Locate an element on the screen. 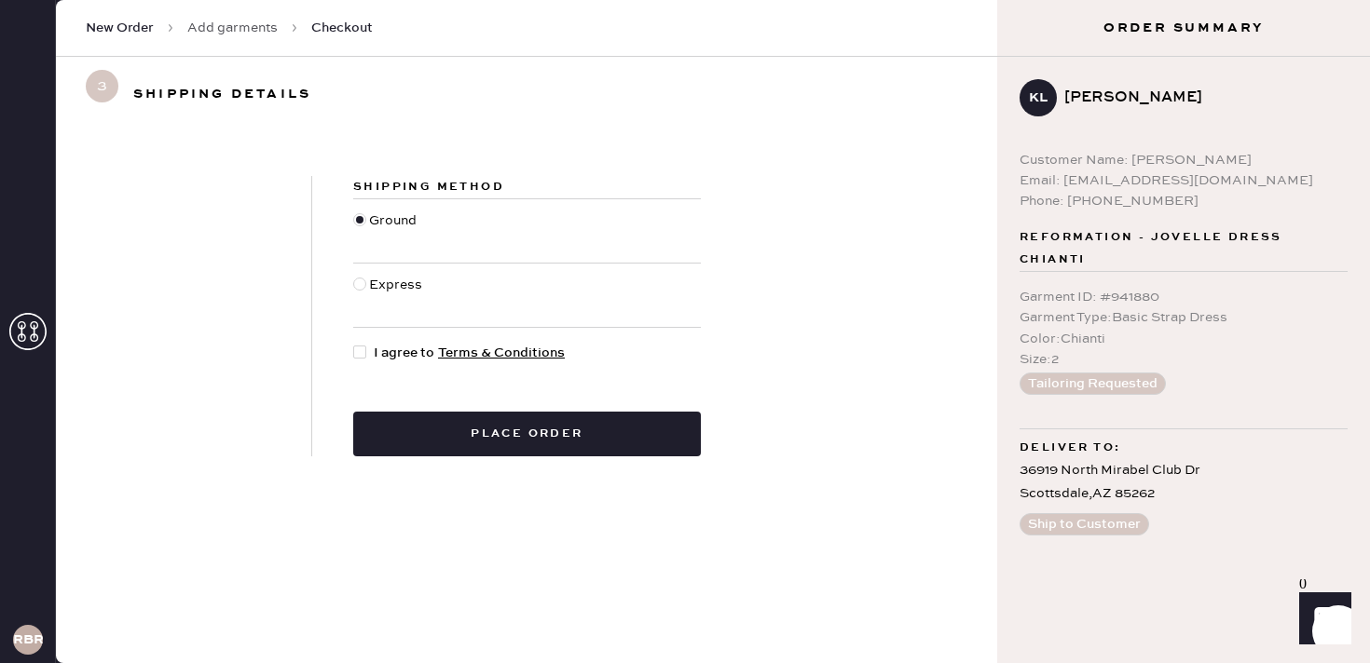 This screenshot has height=663, width=1370. div: Express is located at coordinates (398, 295).